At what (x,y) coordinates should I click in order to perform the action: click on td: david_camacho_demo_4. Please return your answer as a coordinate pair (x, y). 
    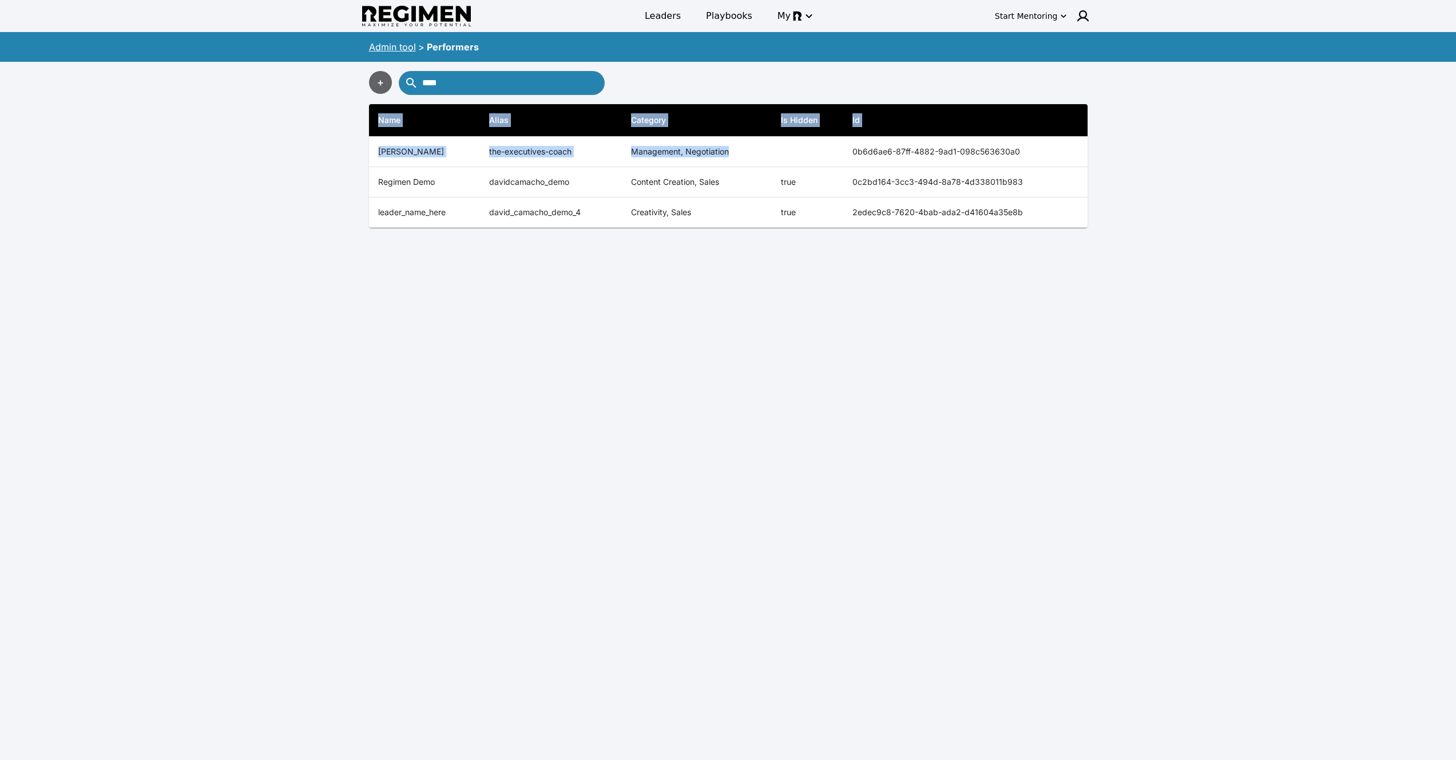
    Looking at the image, I should click on (551, 212).